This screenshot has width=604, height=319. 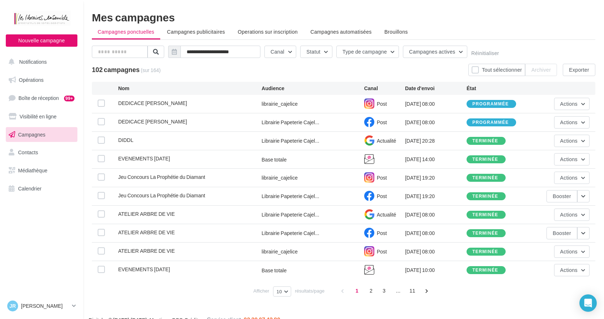 What do you see at coordinates (579, 70) in the screenshot?
I see `button: Exporter` at bounding box center [579, 70].